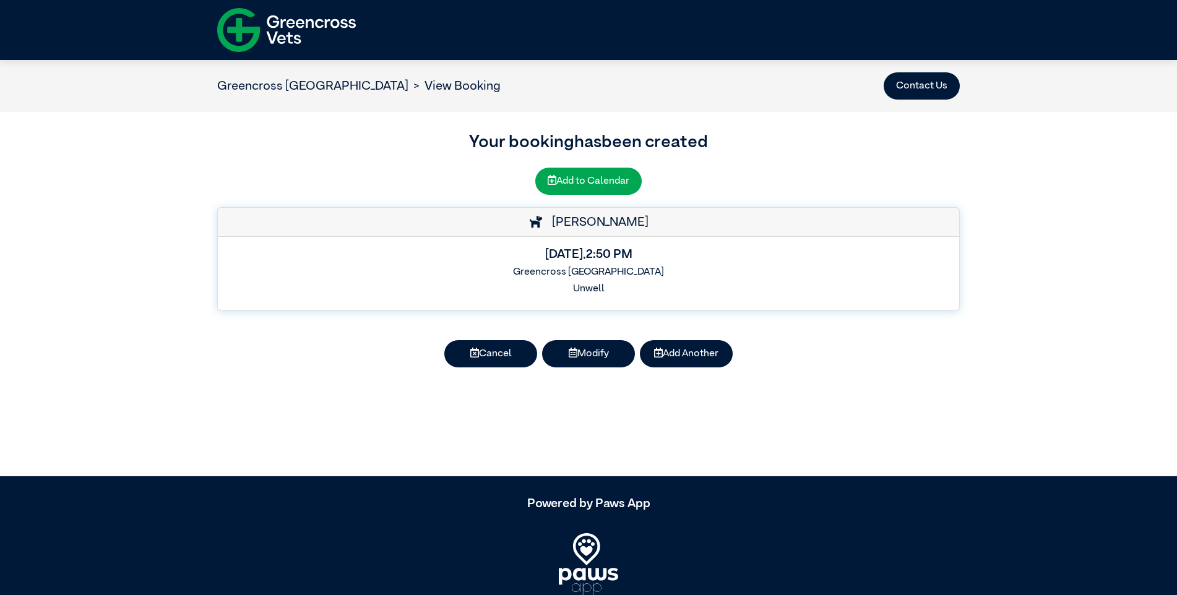 This screenshot has width=1177, height=595. I want to click on nav: breadcrumb, so click(359, 86).